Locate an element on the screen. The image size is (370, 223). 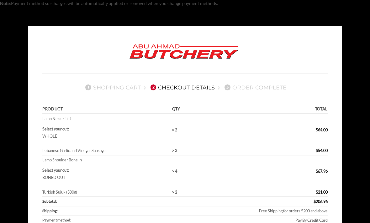
bdi: 67.96 is located at coordinates (321, 171).